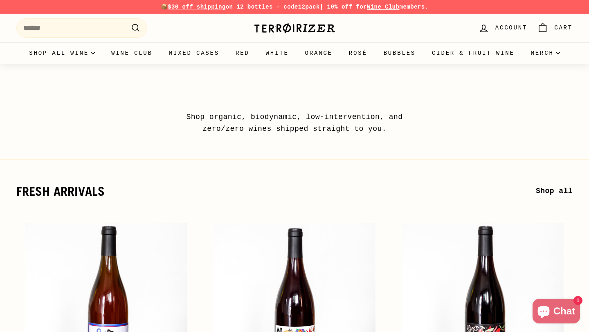  What do you see at coordinates (295, 7) in the screenshot?
I see `p: 📦 on 12 bottles - code | 10% off for members.` at bounding box center [295, 7].